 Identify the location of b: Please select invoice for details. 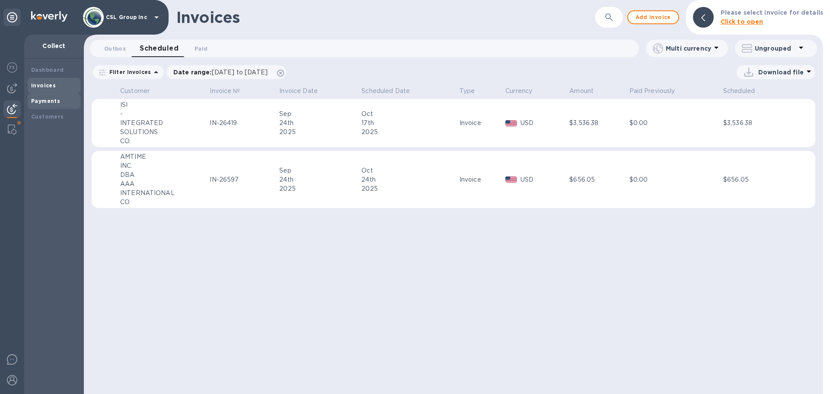
(772, 13).